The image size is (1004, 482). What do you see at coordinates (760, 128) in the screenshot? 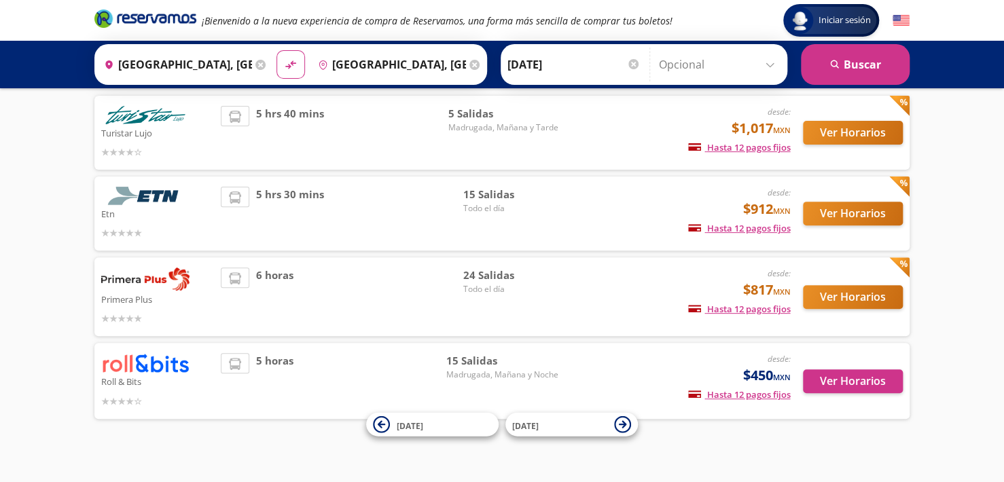
I see `span: $1,017` at bounding box center [760, 128].